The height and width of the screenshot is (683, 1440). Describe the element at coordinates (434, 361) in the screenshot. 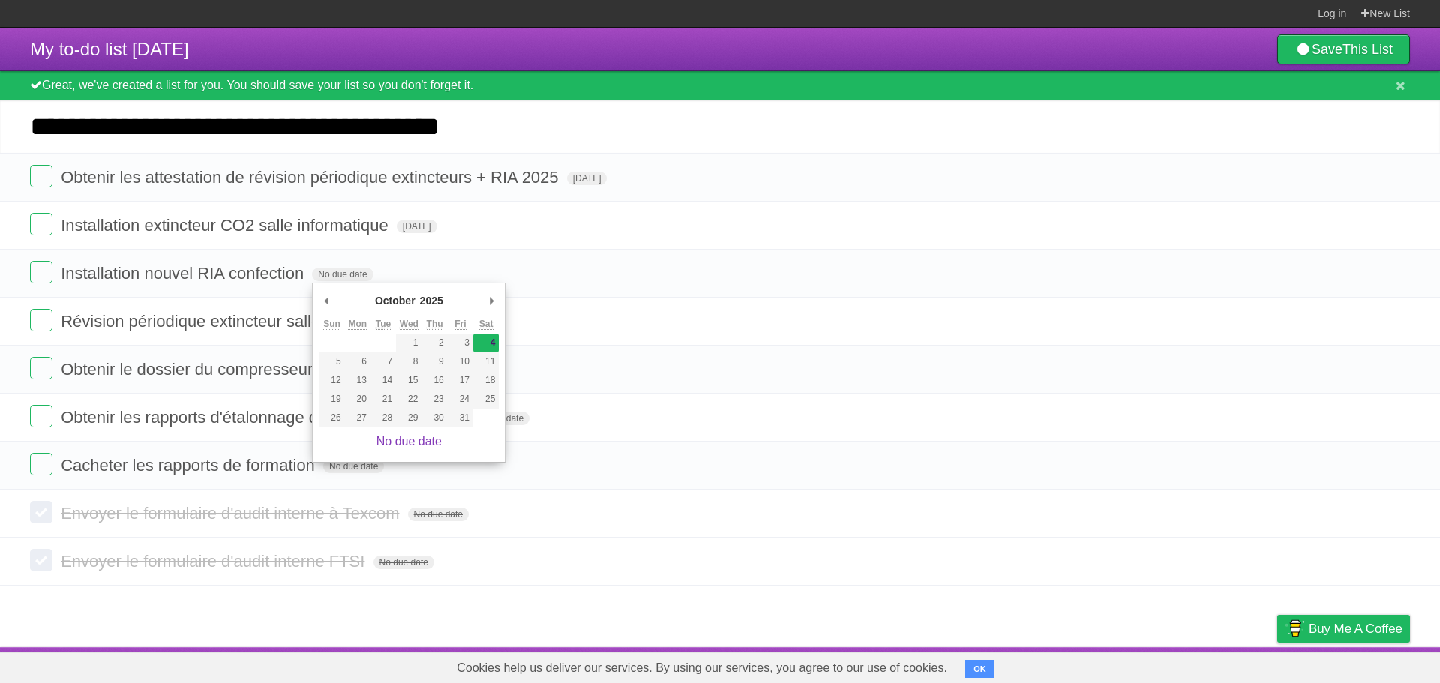

I see `button: 9` at that location.